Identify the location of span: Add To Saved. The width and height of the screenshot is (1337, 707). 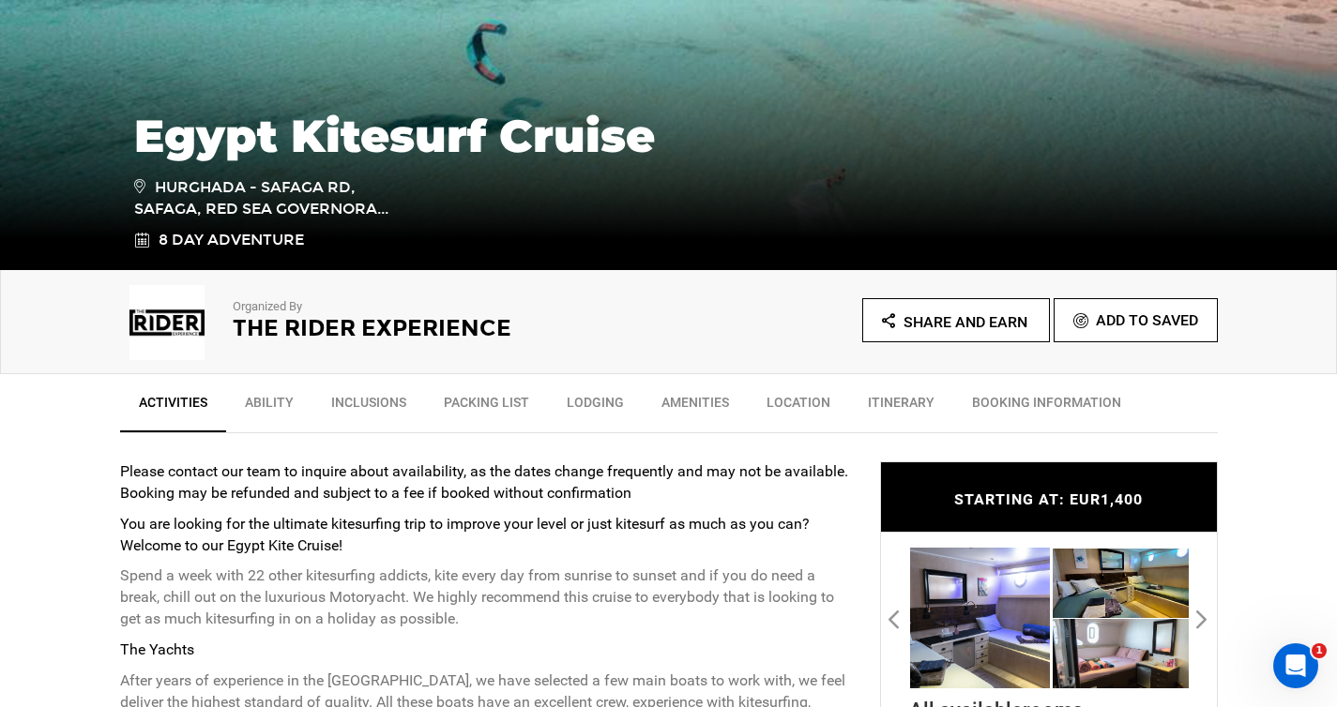
(1146, 320).